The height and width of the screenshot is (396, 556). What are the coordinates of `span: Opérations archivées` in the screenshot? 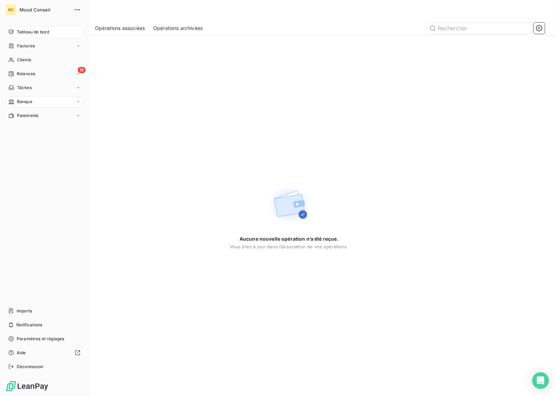 It's located at (178, 28).